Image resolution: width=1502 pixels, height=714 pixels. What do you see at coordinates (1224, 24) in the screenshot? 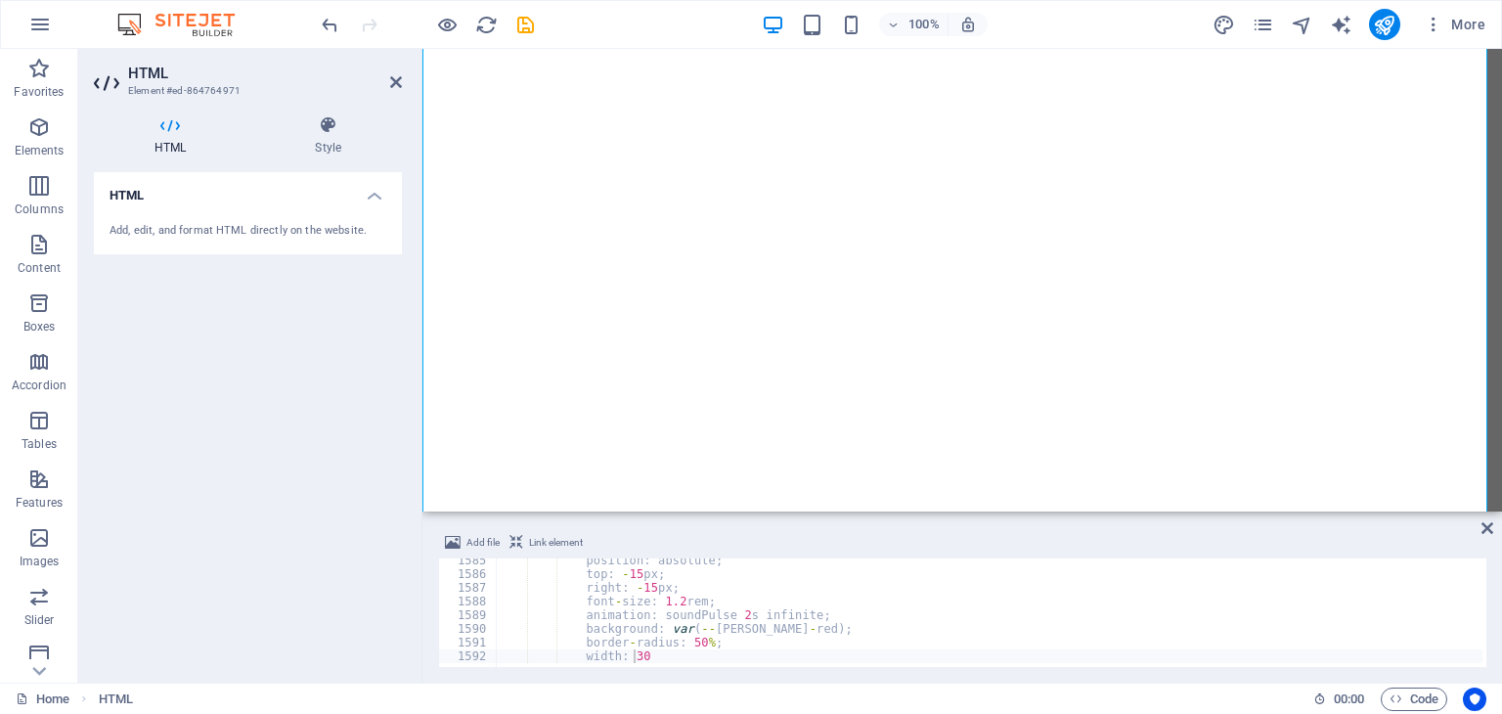
I see `button: design` at bounding box center [1224, 24].